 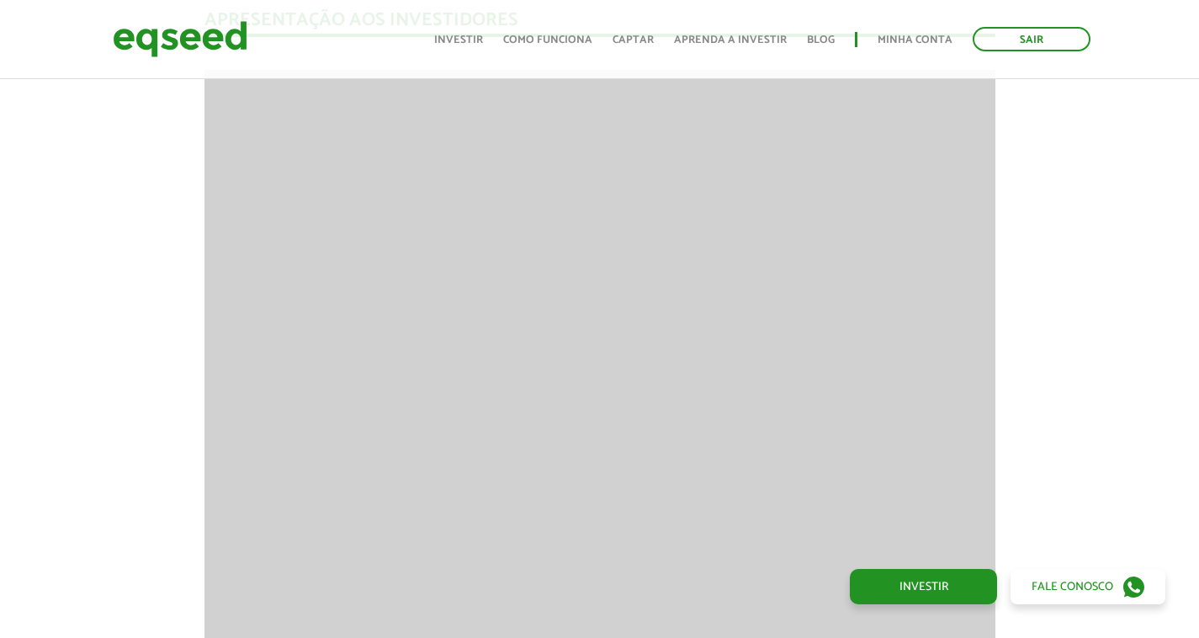 I want to click on a: Captar, so click(x=633, y=40).